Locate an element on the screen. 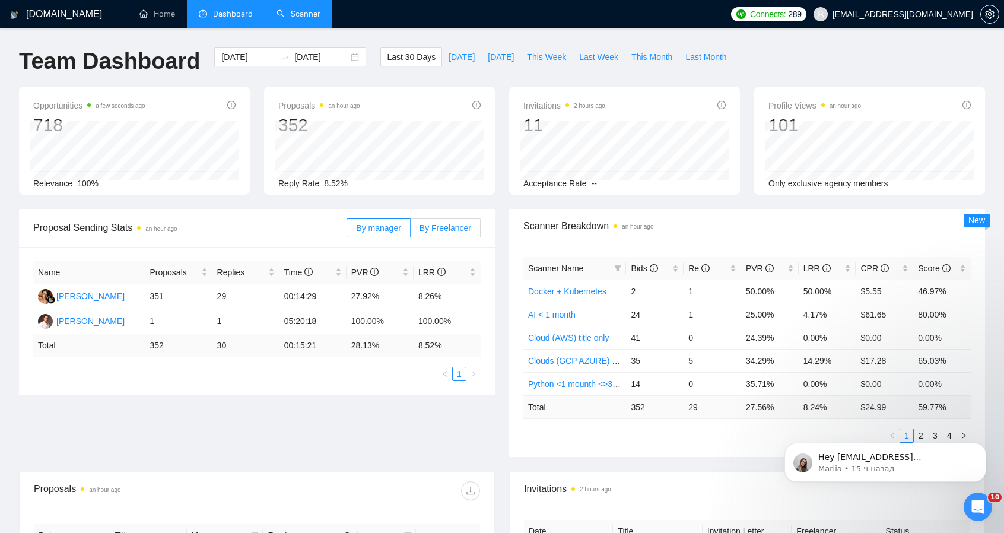 This screenshot has height=533, width=1004. td: 05:20:18 is located at coordinates (313, 322).